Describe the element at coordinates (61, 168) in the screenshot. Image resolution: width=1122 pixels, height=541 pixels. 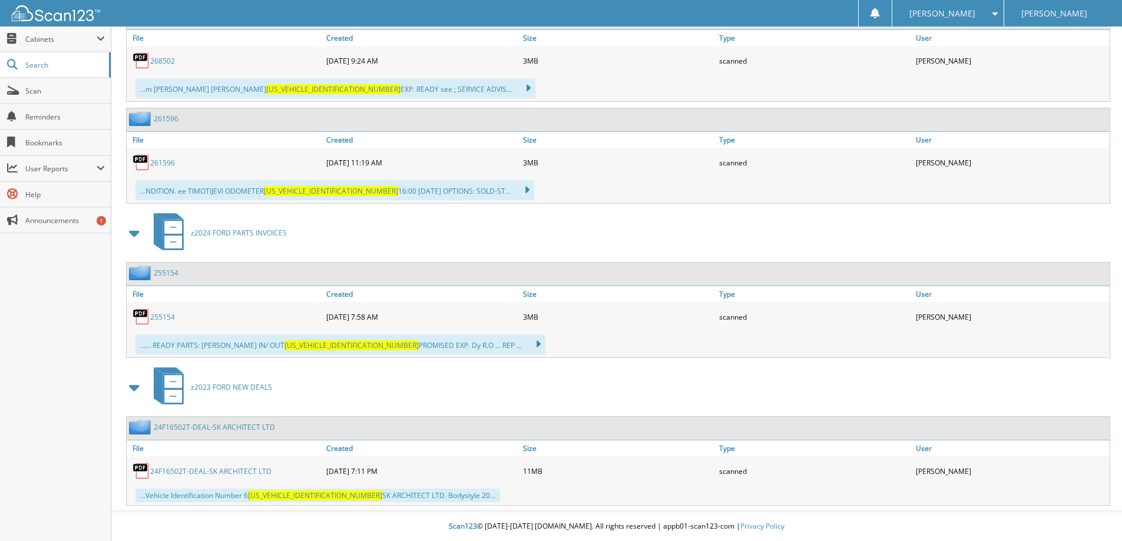
I see `span: User Reports` at that location.